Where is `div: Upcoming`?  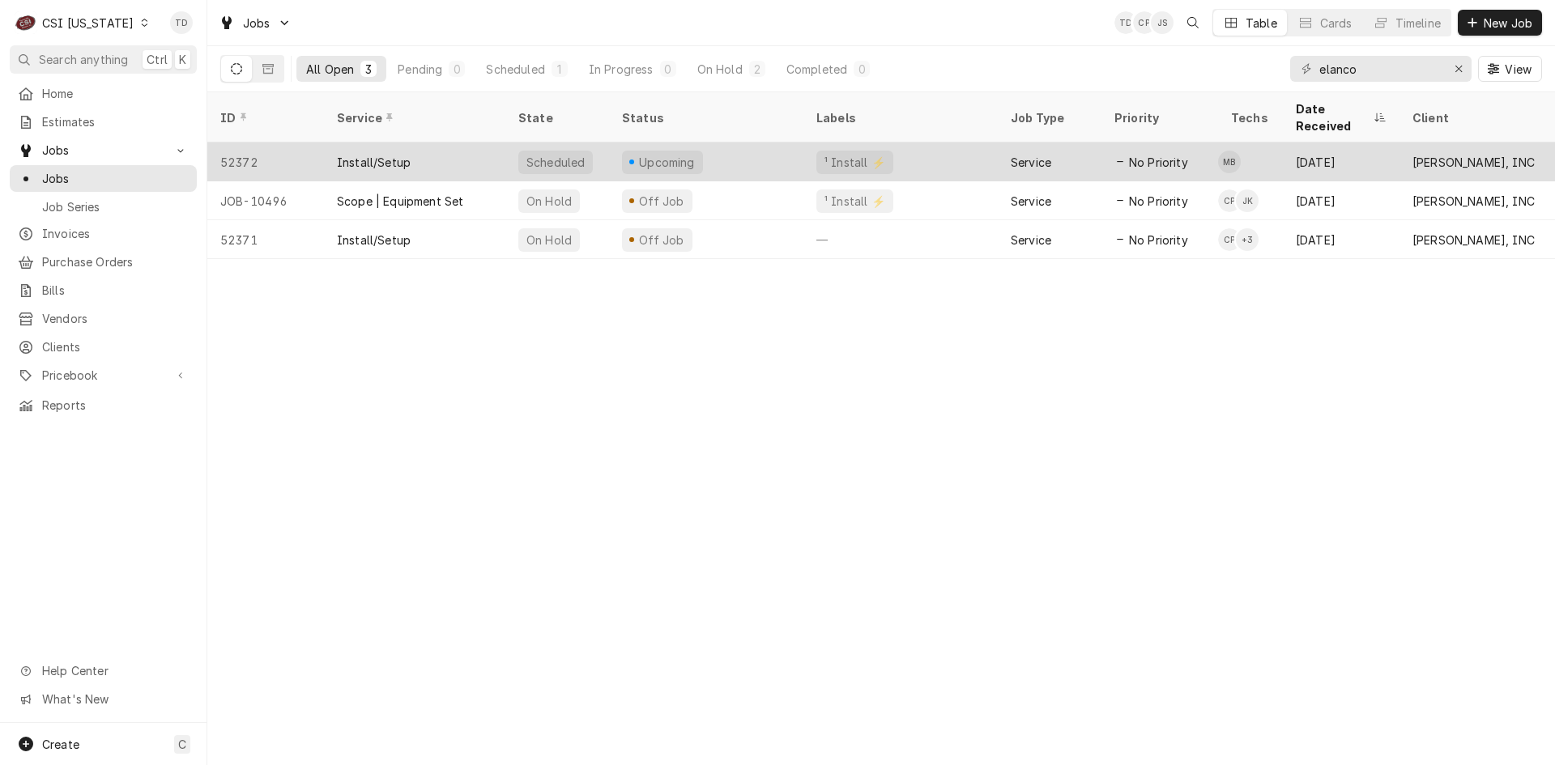 div: Upcoming is located at coordinates (667, 162).